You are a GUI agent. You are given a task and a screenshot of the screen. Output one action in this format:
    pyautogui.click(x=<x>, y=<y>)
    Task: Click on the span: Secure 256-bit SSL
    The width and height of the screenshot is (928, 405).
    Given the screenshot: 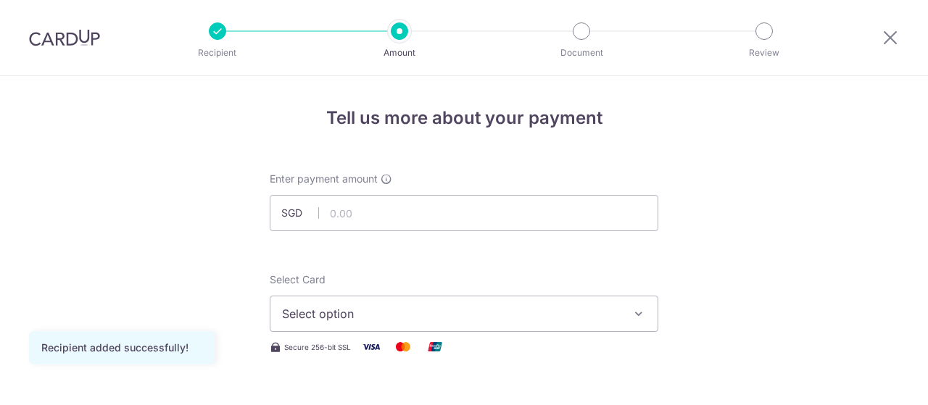 What is the action you would take?
    pyautogui.click(x=317, y=347)
    